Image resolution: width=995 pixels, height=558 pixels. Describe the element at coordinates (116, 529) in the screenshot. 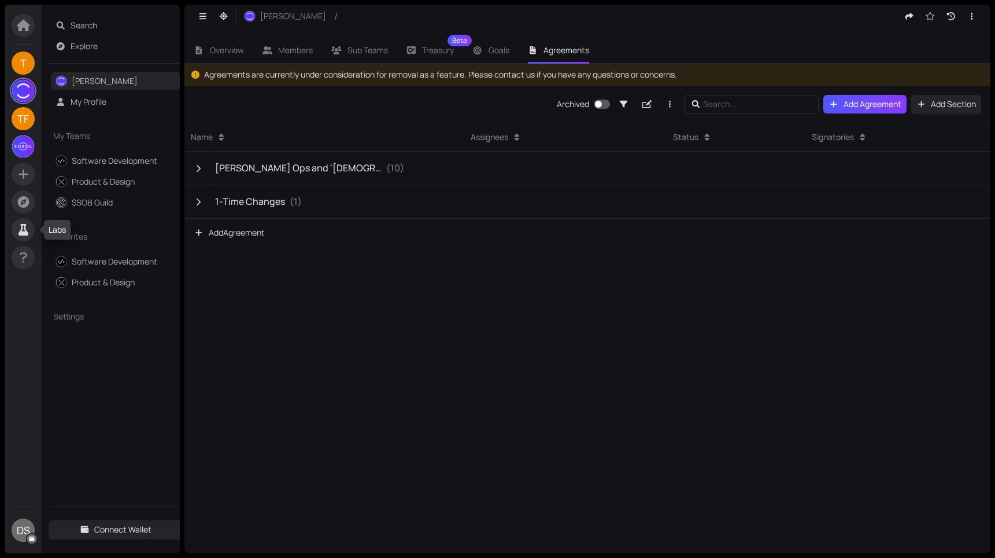

I see `button: Connect Wallet` at that location.